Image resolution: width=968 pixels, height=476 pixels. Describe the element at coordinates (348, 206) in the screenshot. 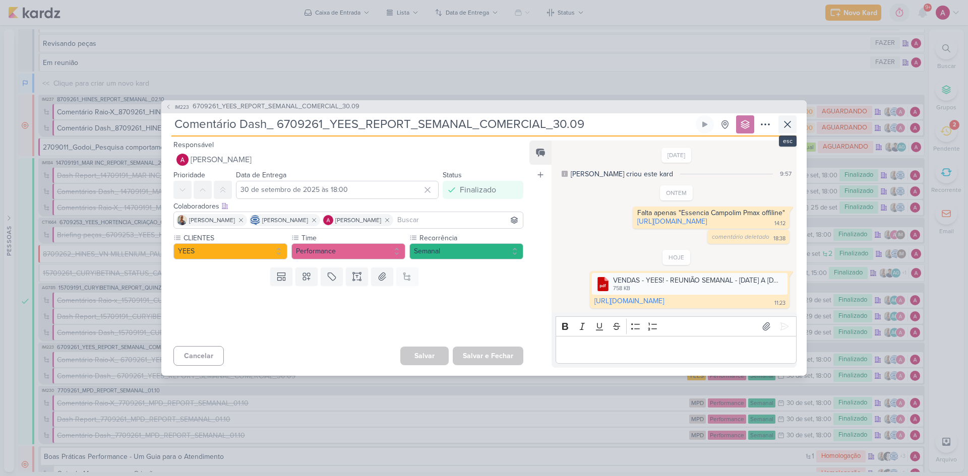

I see `div: Colaboradores` at that location.